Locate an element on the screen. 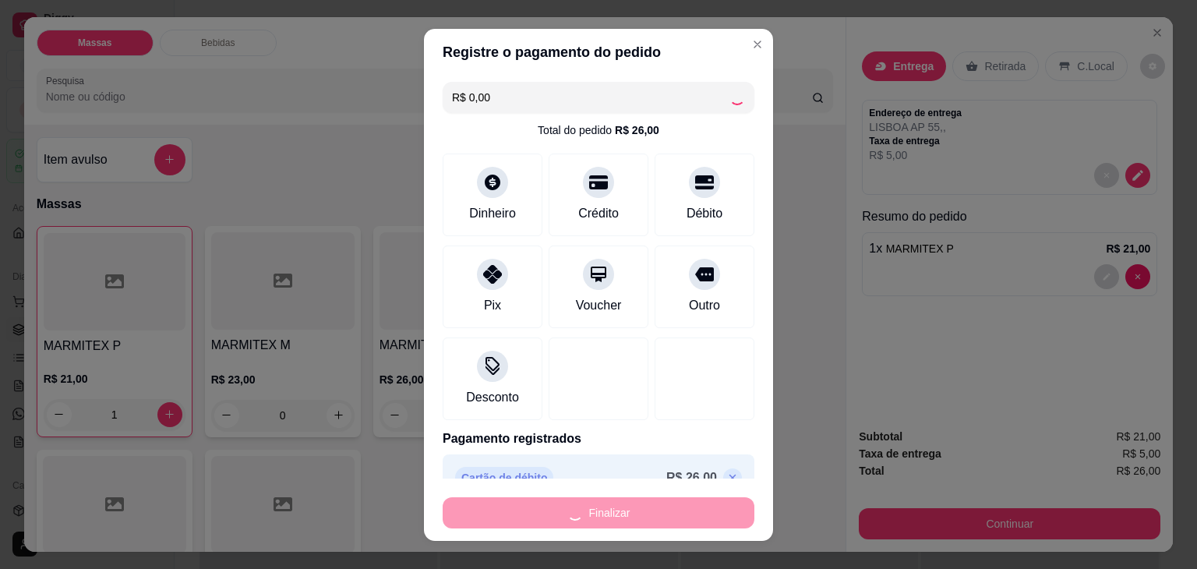 Image resolution: width=1197 pixels, height=569 pixels. div: Crédito is located at coordinates (598, 213).